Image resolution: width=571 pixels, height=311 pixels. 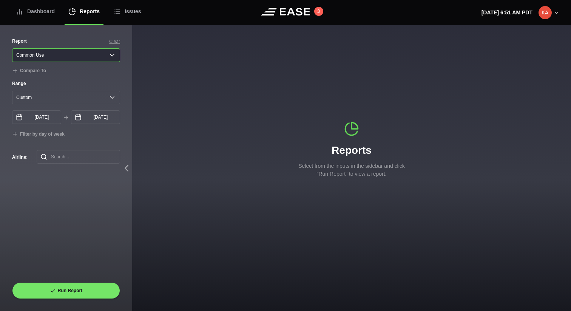 I want to click on h1: Reports, so click(x=351, y=150).